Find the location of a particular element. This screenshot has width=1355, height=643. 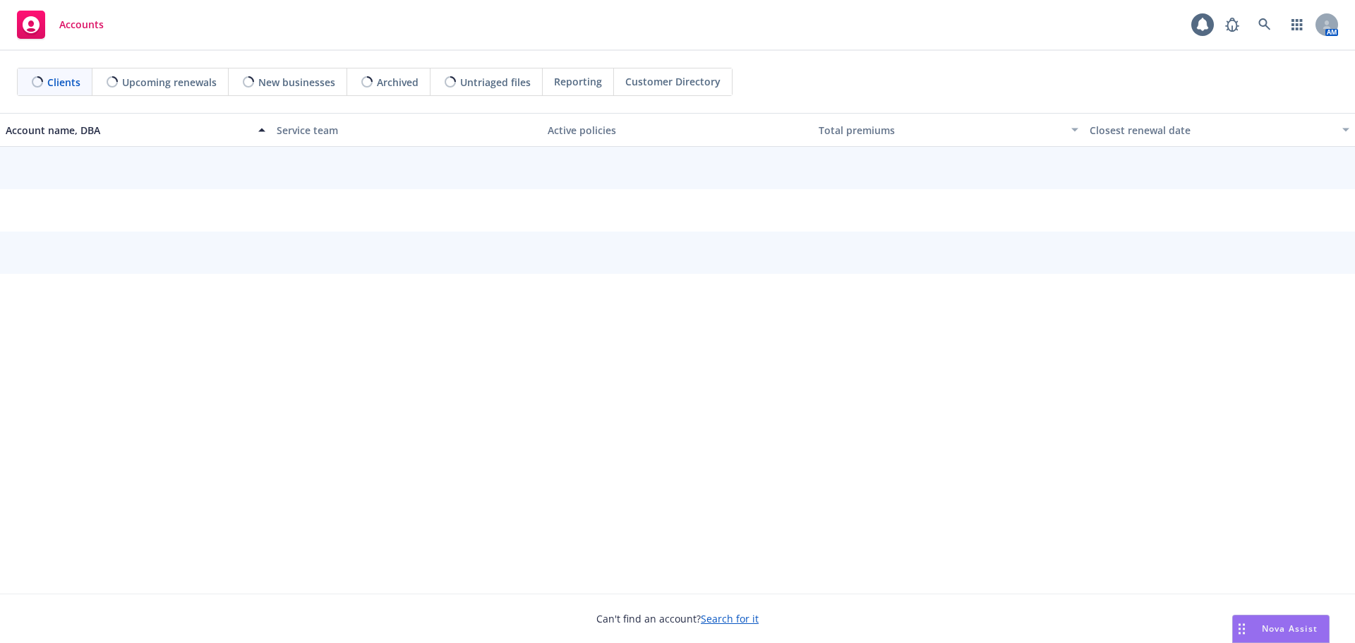

span: Reporting is located at coordinates (578, 81).